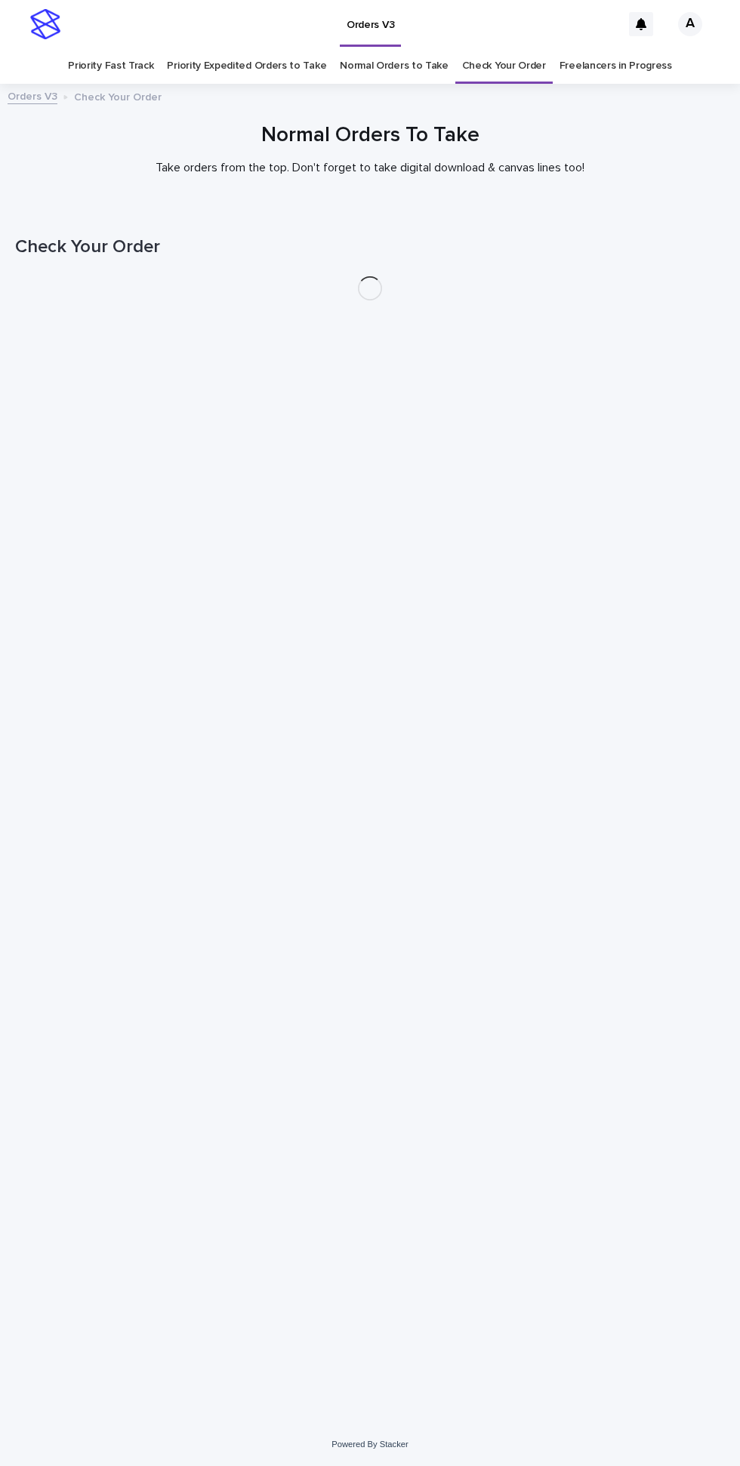 This screenshot has width=740, height=1466. What do you see at coordinates (369, 1445) in the screenshot?
I see `a: Powered By Stacker` at bounding box center [369, 1445].